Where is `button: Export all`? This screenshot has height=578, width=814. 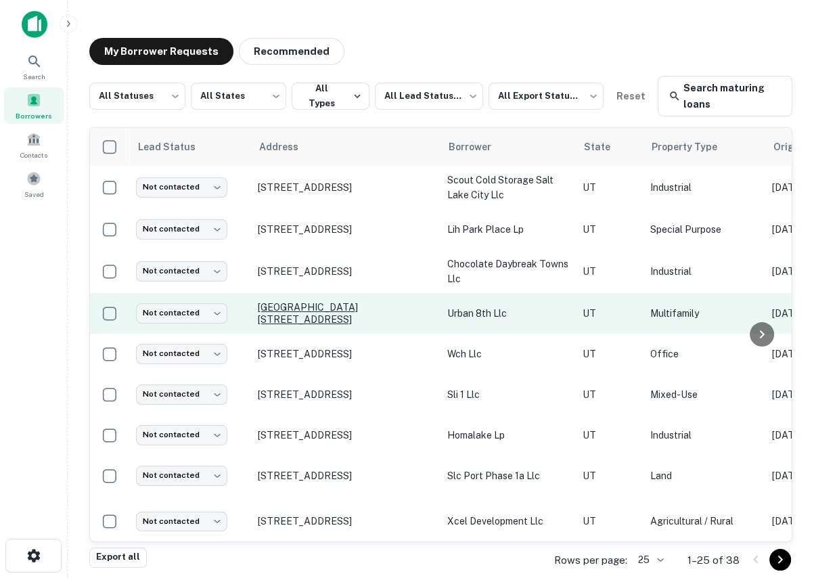 button: Export all is located at coordinates (118, 558).